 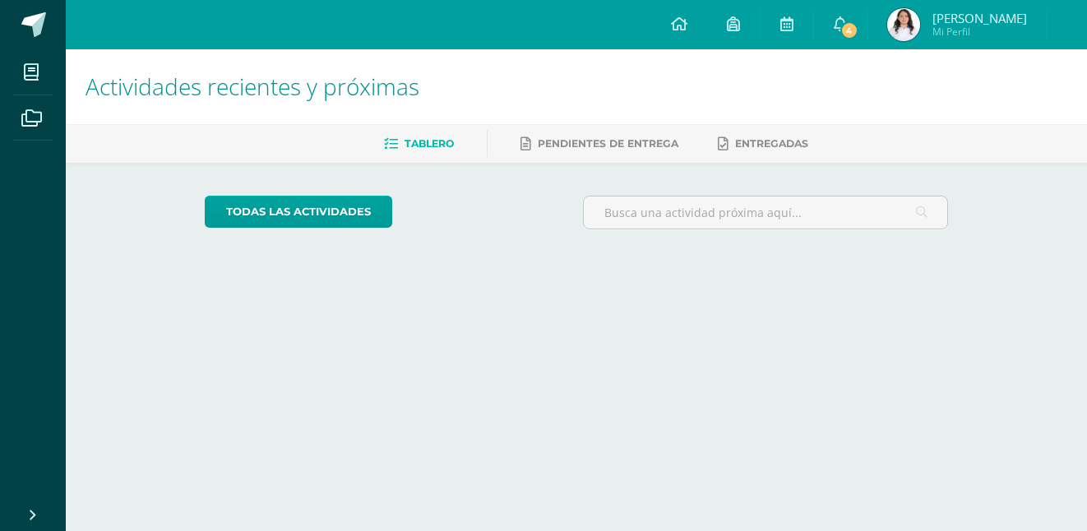 What do you see at coordinates (979, 31) in the screenshot?
I see `span: Mi Perfil` at bounding box center [979, 31].